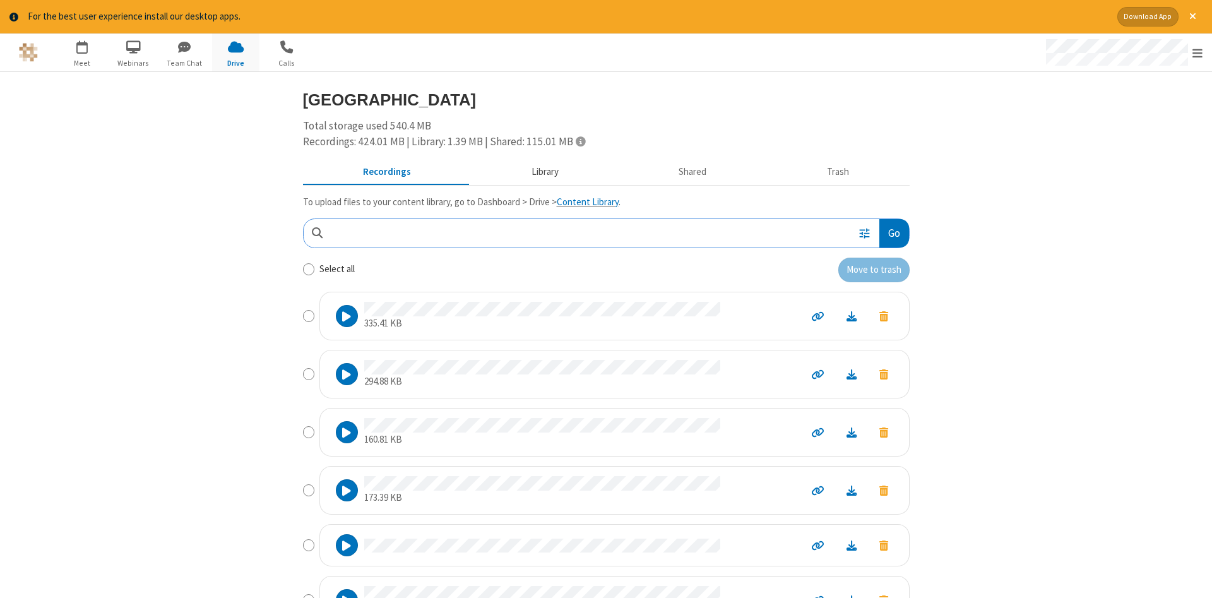 Image resolution: width=1212 pixels, height=598 pixels. Describe the element at coordinates (1148, 16) in the screenshot. I see `button: Download App` at that location.